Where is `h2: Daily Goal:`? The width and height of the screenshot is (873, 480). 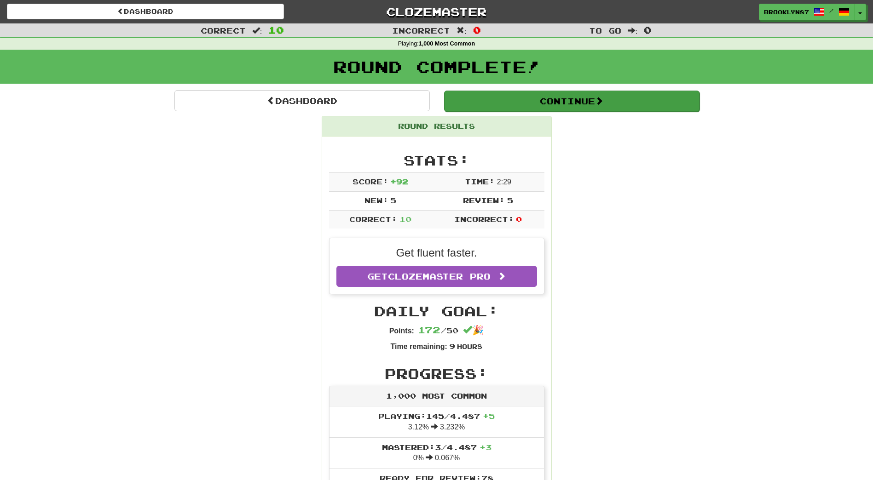 h2: Daily Goal: is located at coordinates (436, 311).